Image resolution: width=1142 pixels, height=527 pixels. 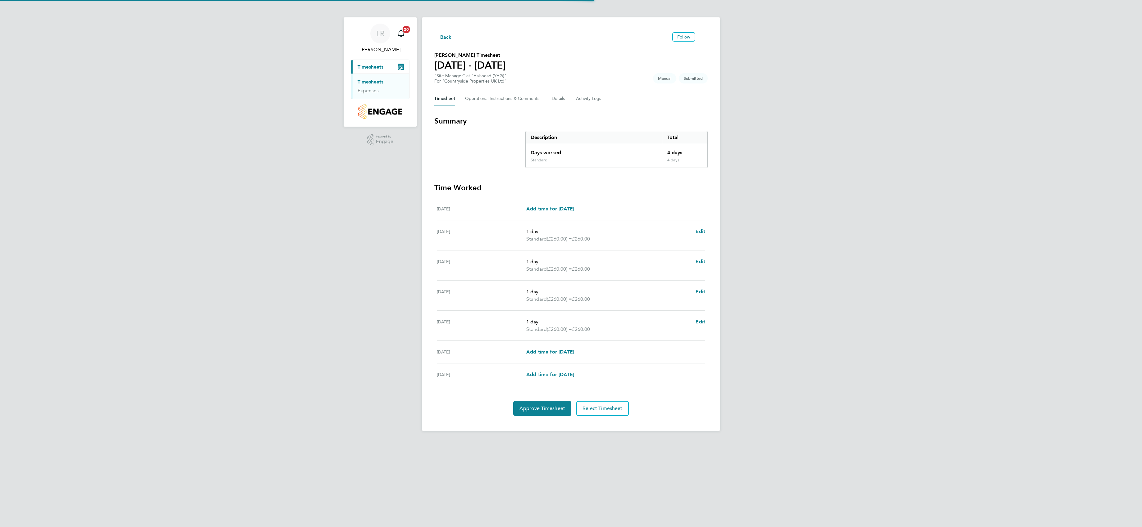 What do you see at coordinates (443, 37) in the screenshot?
I see `button: Back` at bounding box center [443, 37].